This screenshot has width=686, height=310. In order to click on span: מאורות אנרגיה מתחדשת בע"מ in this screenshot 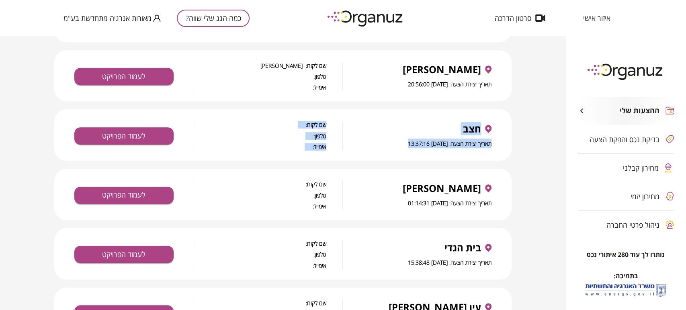, I will do `click(107, 18)`.